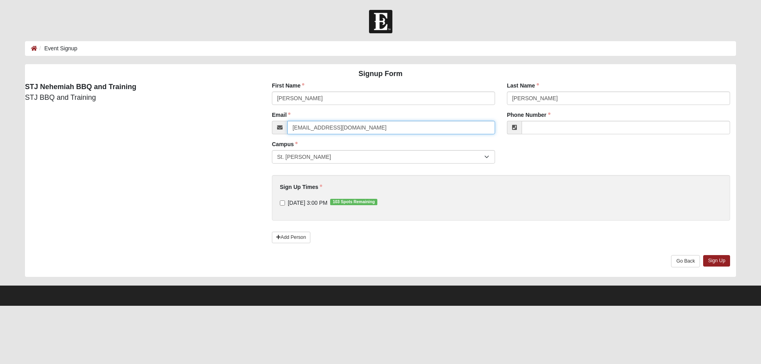 This screenshot has height=364, width=761. I want to click on li: Event Signup, so click(57, 48).